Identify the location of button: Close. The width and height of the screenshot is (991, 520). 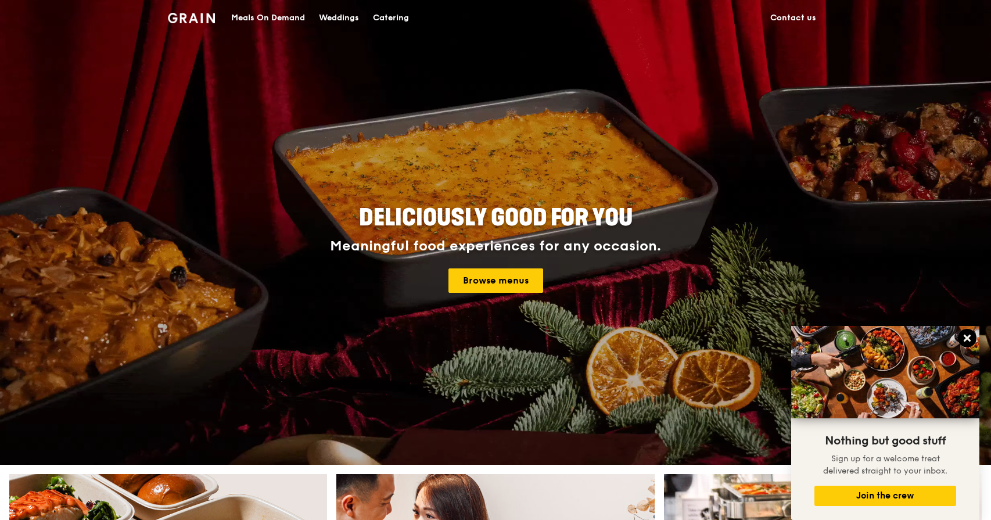
(967, 338).